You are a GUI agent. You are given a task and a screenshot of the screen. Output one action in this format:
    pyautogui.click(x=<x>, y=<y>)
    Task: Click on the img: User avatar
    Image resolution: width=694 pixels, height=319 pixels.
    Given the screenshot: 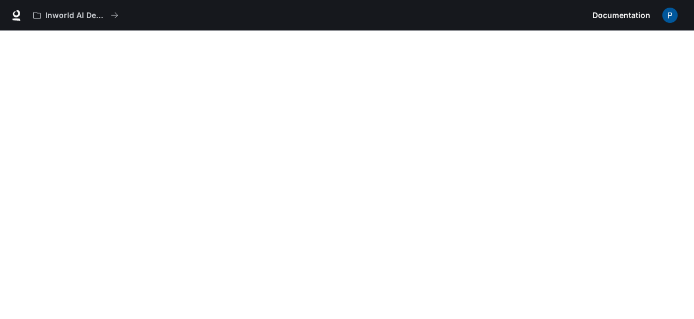 What is the action you would take?
    pyautogui.click(x=670, y=15)
    